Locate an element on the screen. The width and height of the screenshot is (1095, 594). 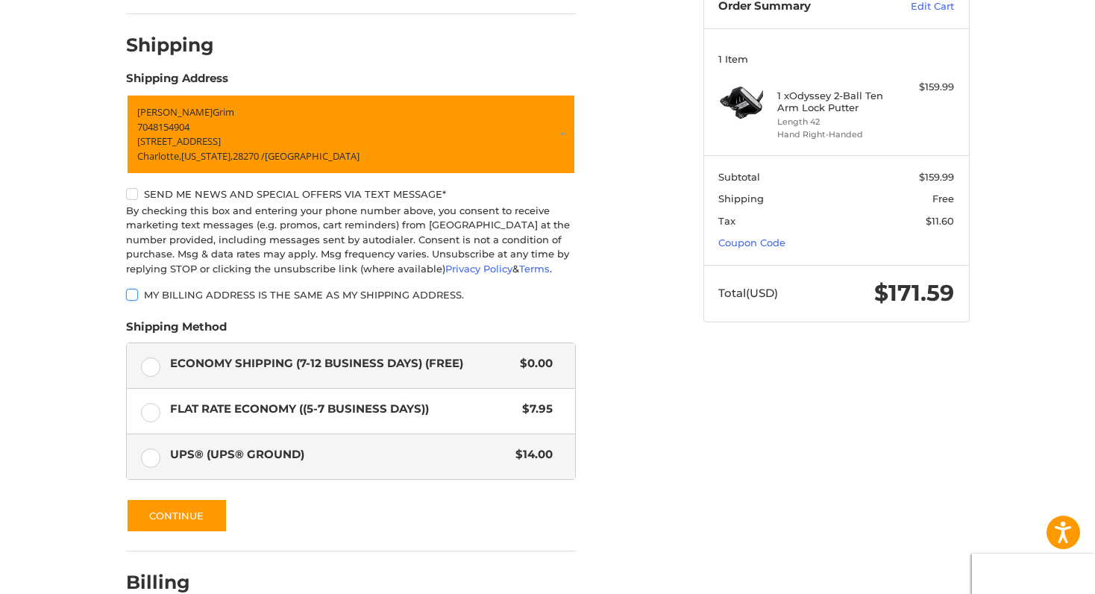
span: Economy Shipping (7-12 Business Days) (Free) is located at coordinates (342, 363).